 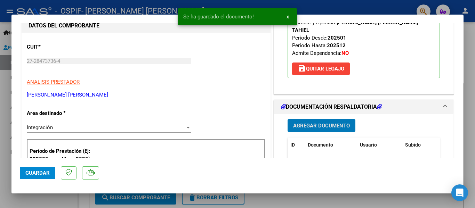 What do you see at coordinates (38, 173) in the screenshot?
I see `button: Guardar` at bounding box center [38, 173].